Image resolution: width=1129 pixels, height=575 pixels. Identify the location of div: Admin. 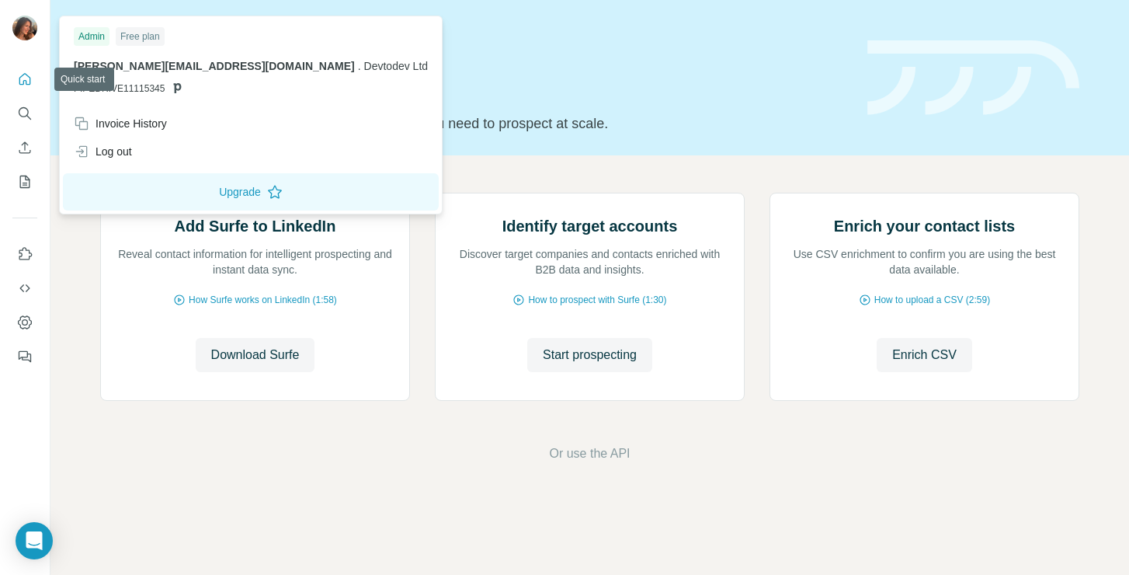
(92, 36).